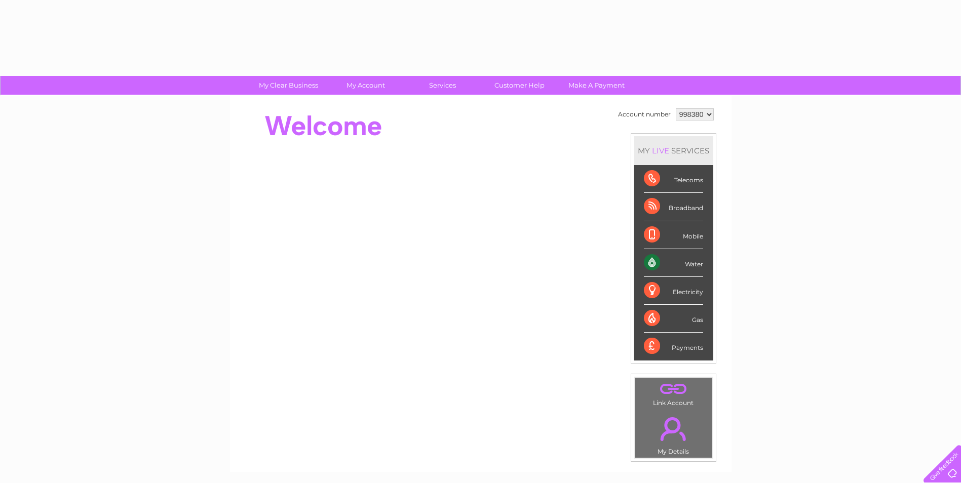 This screenshot has width=961, height=483. Describe the element at coordinates (442, 85) in the screenshot. I see `a: Services` at that location.